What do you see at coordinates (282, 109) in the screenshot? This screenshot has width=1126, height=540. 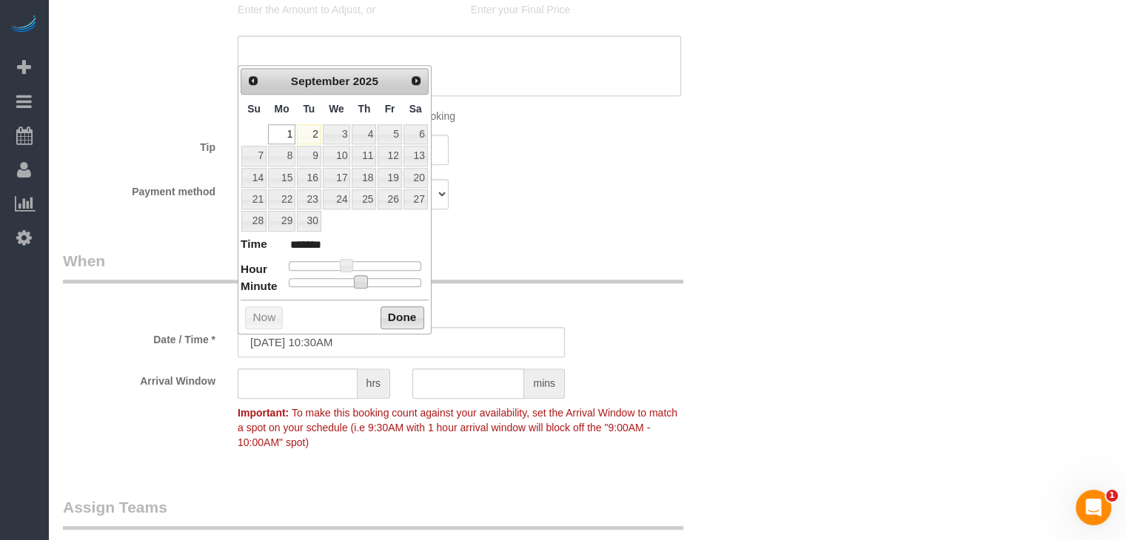 I see `span: Monday` at bounding box center [282, 109].